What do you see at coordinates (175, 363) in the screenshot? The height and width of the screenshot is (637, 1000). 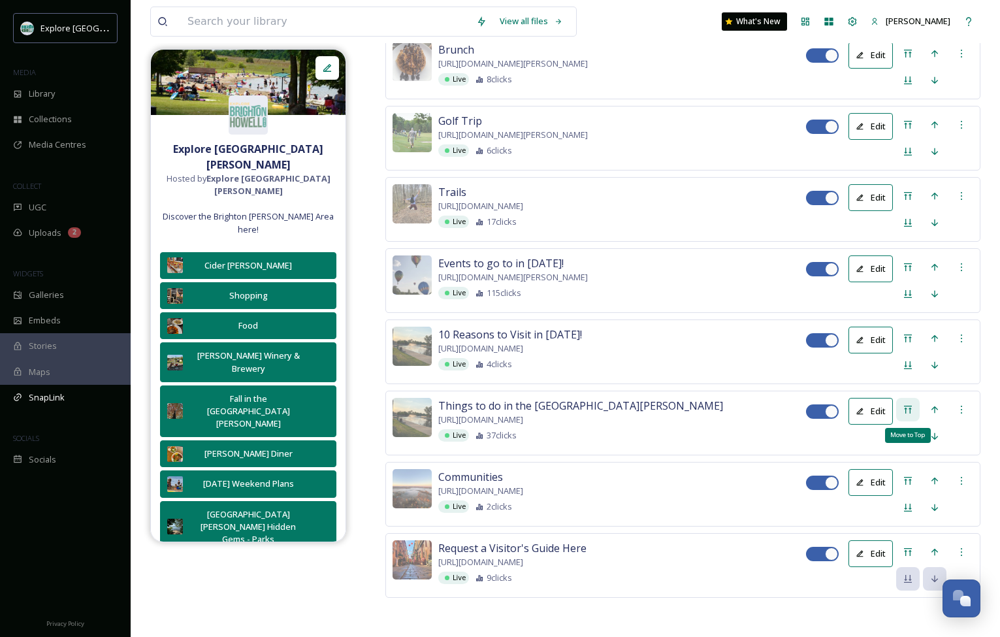 I see `img: 6750f976-501e-4164-8f9c-454ca00ae962.jpg` at bounding box center [175, 363].